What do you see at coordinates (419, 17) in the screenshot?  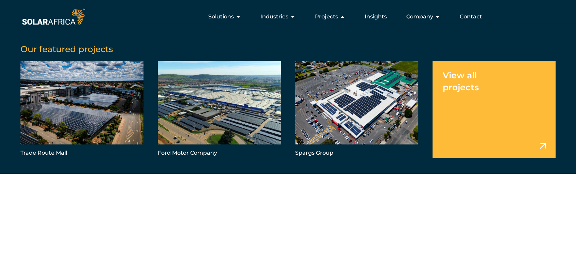 I see `span: Company` at bounding box center [419, 17].